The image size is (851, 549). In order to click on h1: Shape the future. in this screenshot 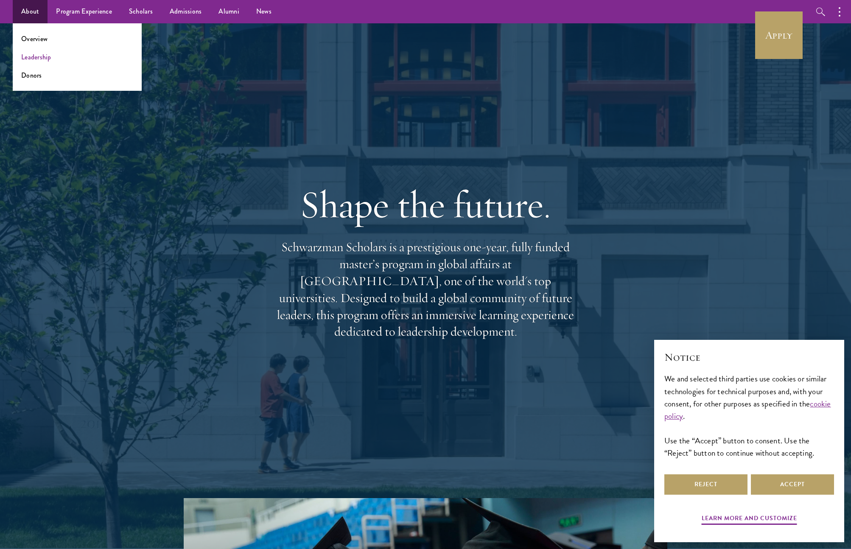, I will do `click(426, 205)`.